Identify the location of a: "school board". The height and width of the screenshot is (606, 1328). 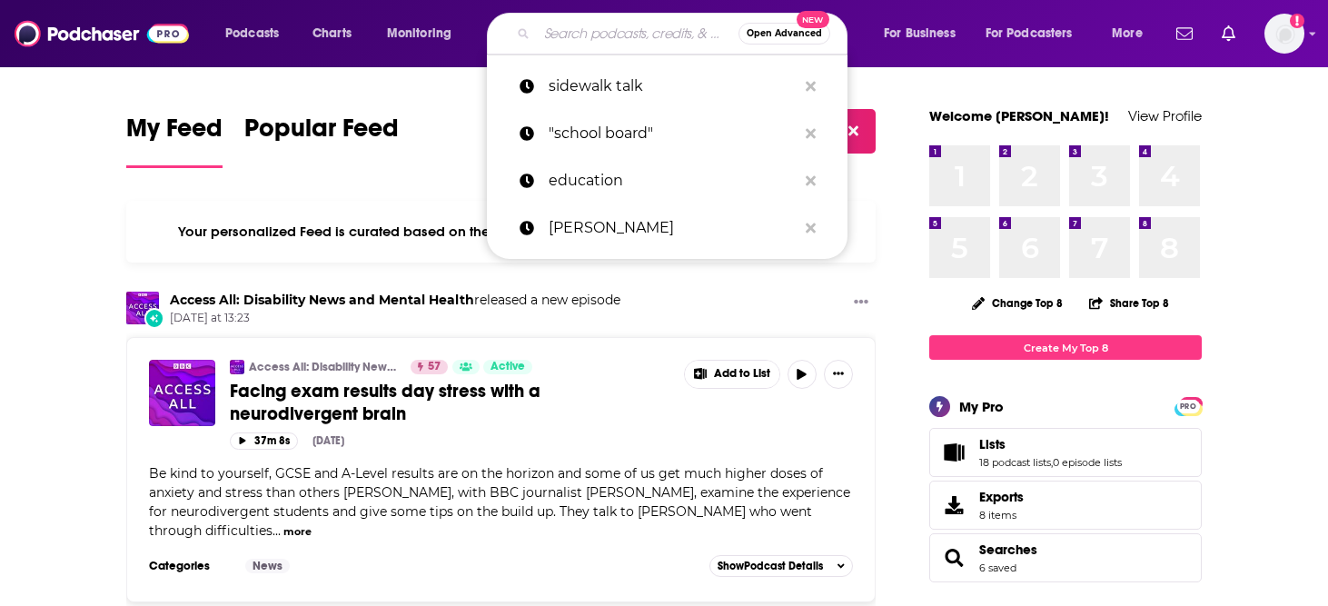
(667, 134).